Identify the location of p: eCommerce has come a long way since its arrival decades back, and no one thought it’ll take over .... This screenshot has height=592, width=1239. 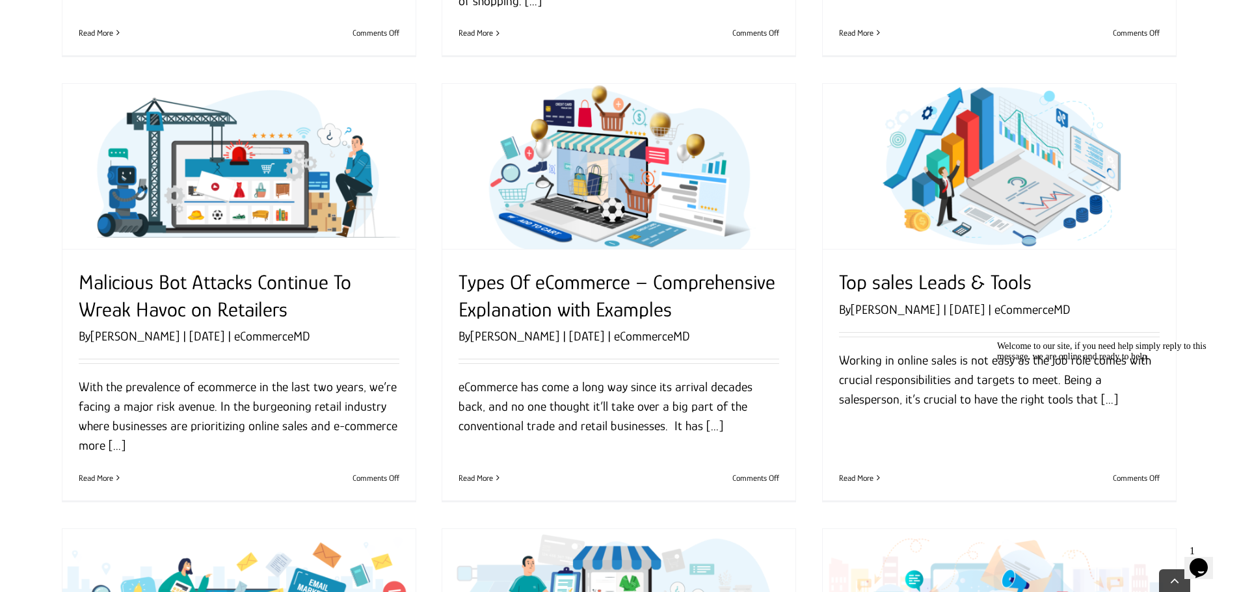
(618, 406).